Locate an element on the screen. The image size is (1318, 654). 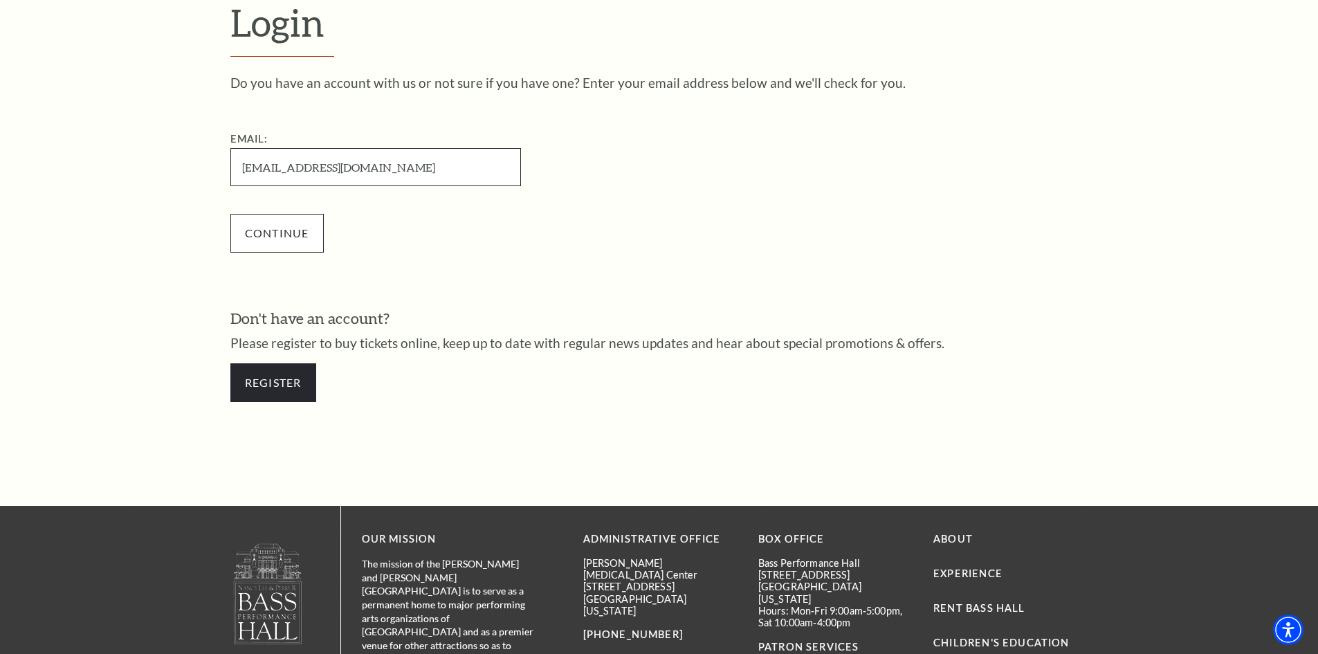
h3: Don't have an account? is located at coordinates (660, 318).